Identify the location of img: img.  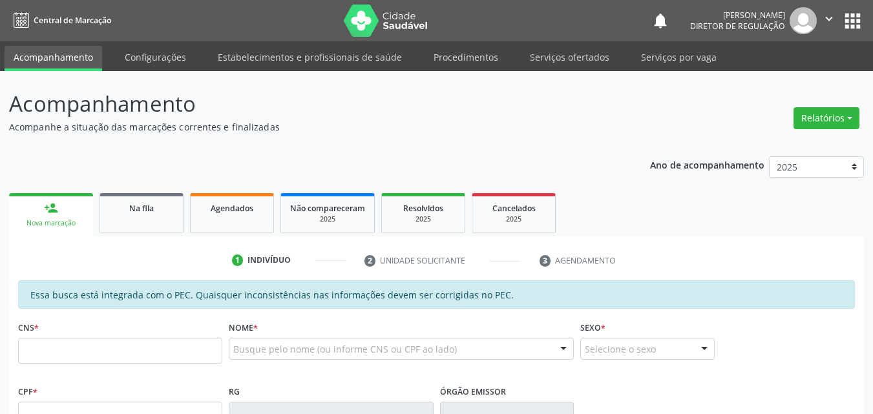
(803, 21).